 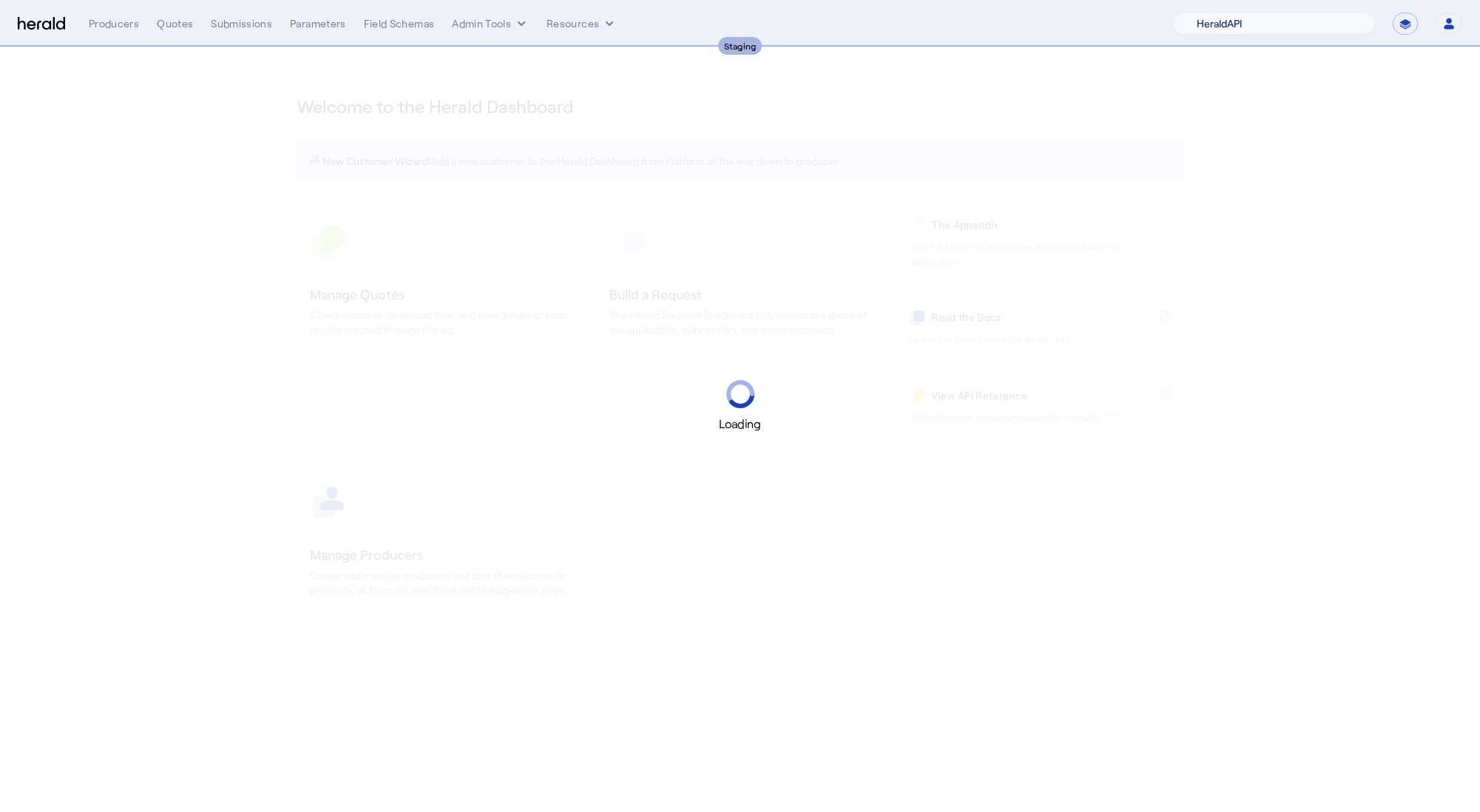 I want to click on div: Quotes, so click(x=174, y=24).